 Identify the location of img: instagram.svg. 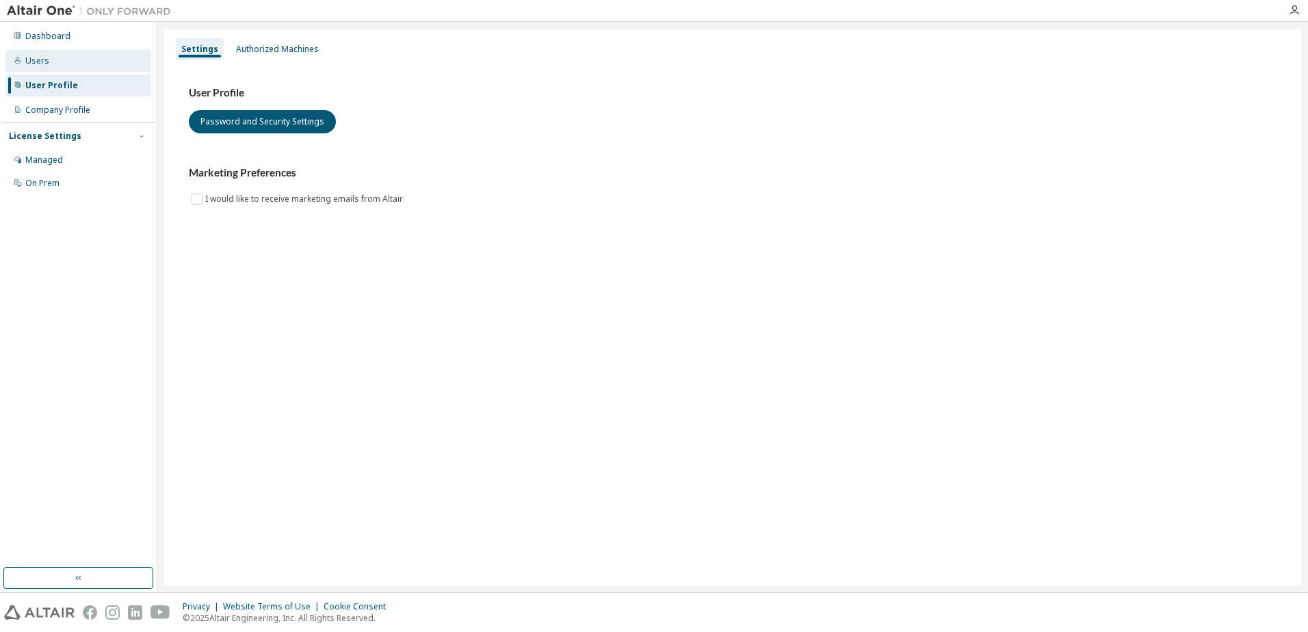
(112, 612).